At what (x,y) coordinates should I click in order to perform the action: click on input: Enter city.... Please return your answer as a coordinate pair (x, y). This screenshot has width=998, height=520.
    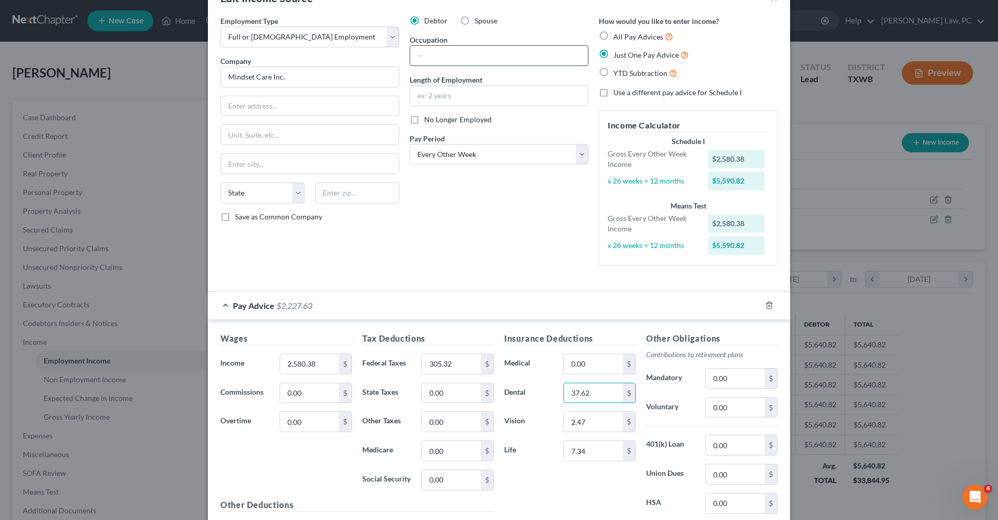
    Looking at the image, I should click on (310, 164).